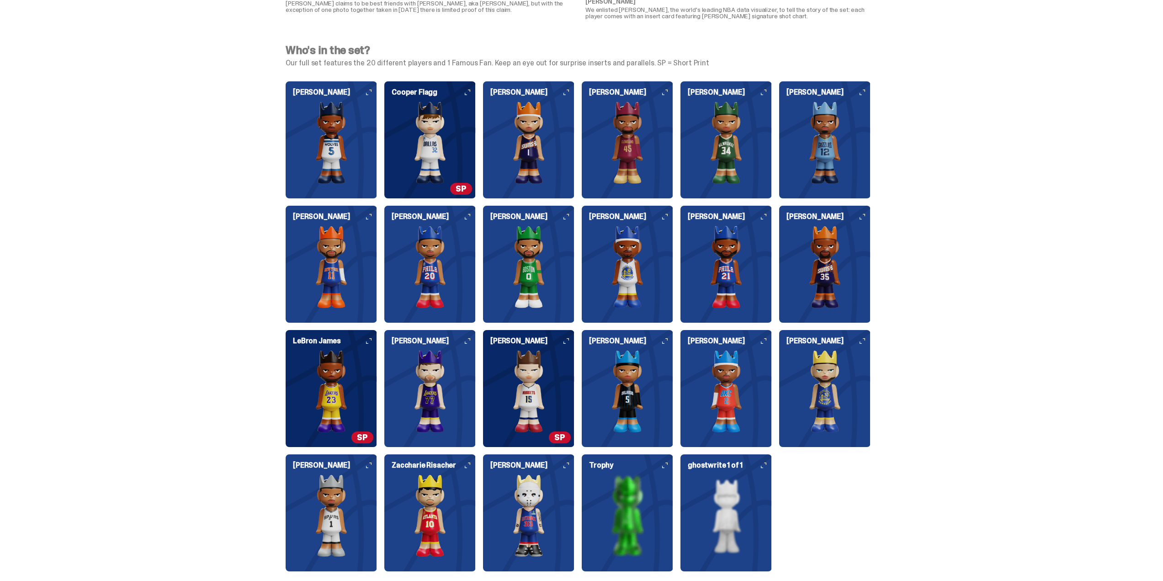 The width and height of the screenshot is (1163, 581). I want to click on h6: Trophy, so click(631, 465).